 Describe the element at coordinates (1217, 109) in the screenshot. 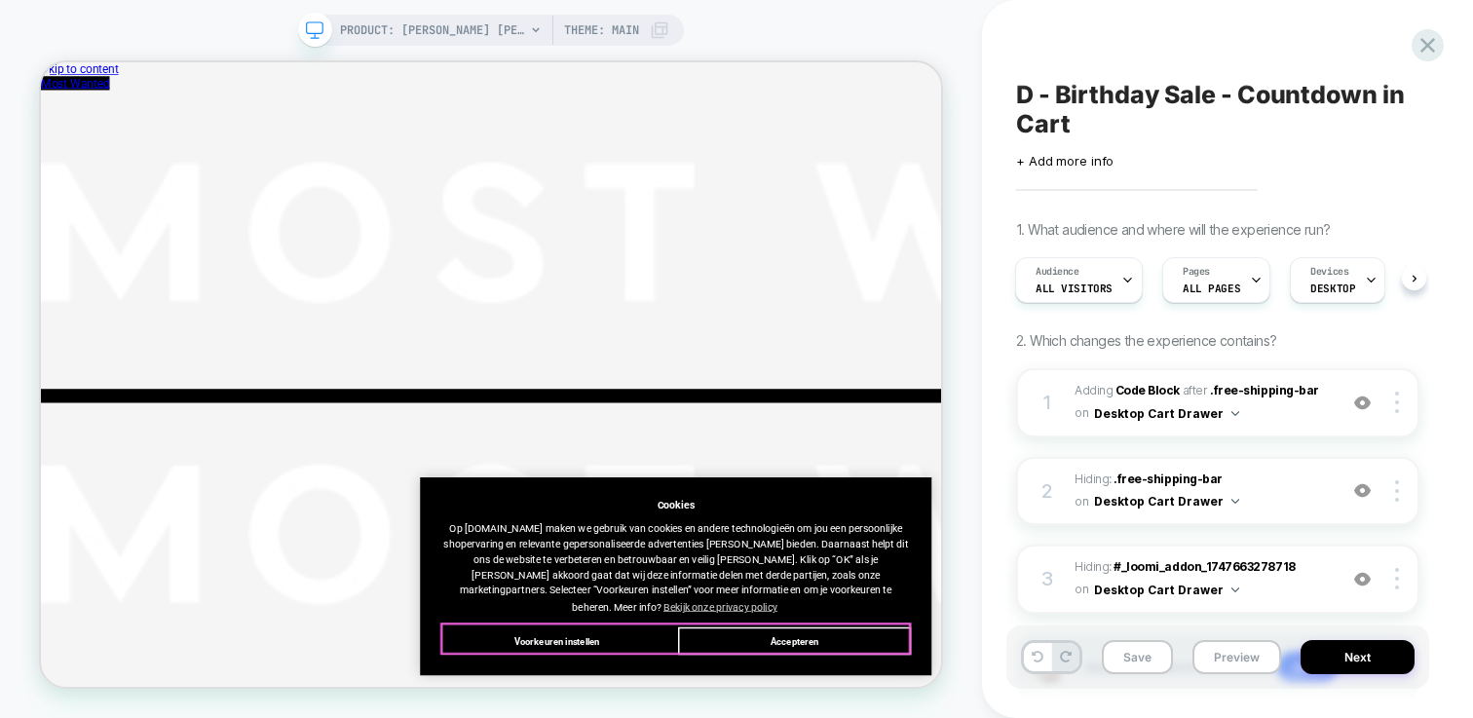

I see `span: D - Birthday Sale - Countdown in Cart` at that location.